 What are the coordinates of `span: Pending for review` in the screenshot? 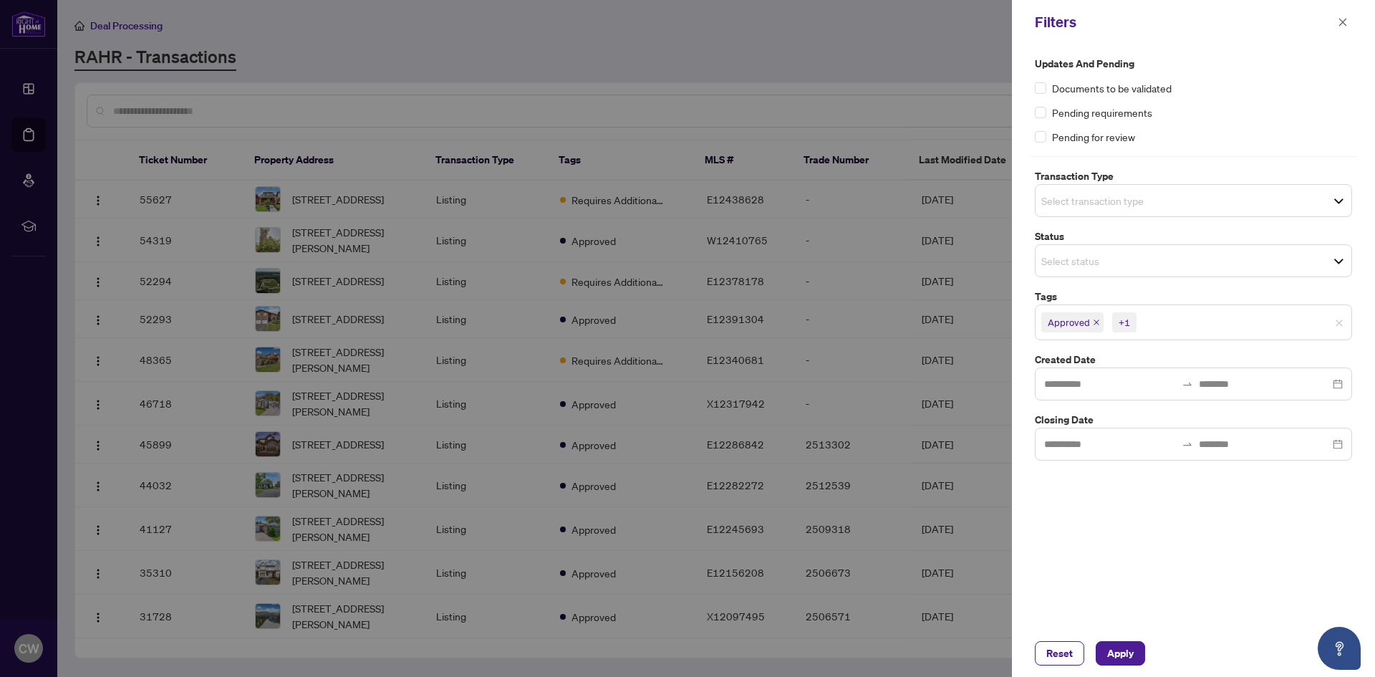 It's located at (1094, 137).